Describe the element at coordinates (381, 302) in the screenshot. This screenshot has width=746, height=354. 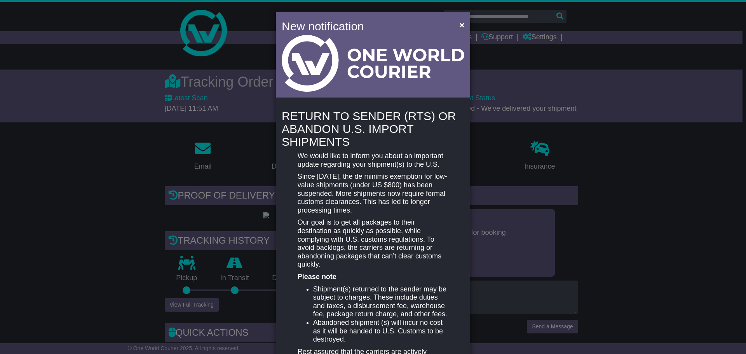
I see `li: Shipment(s) returned to the sender may be subject to charges. These include duties and taxes, a d...` at that location.